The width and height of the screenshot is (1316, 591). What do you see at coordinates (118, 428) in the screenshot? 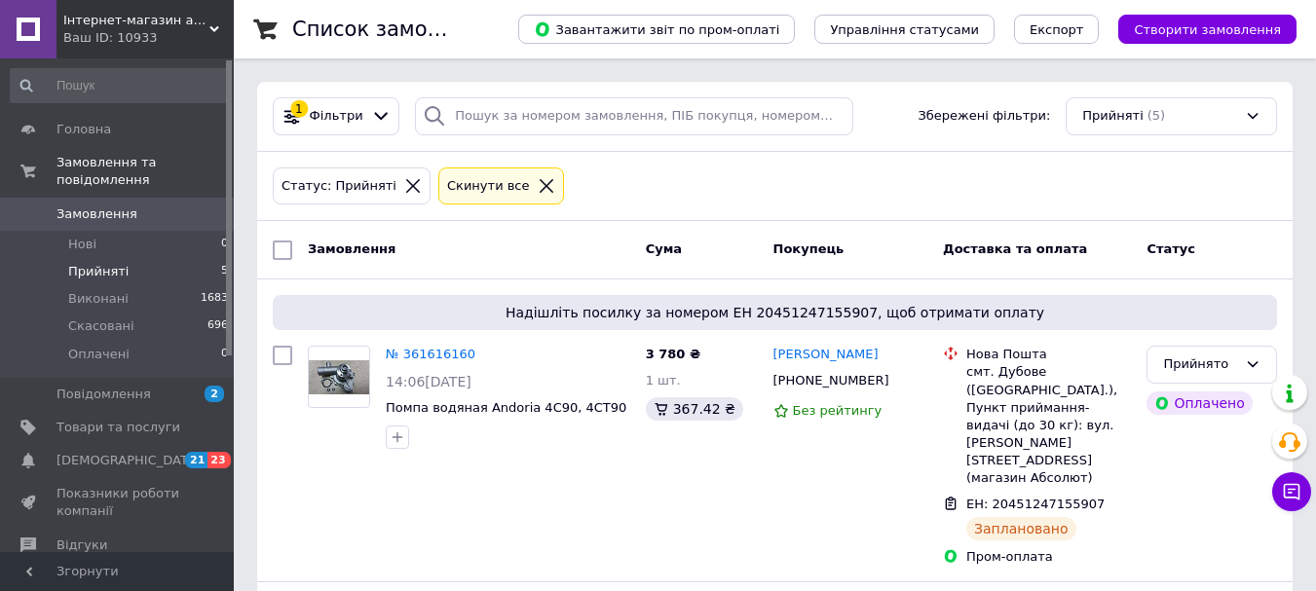
I see `span: Товари та послуги` at bounding box center [118, 428].